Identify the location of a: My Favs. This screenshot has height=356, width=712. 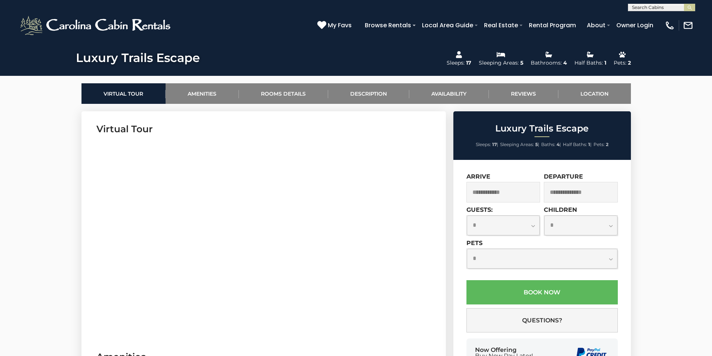
(335, 25).